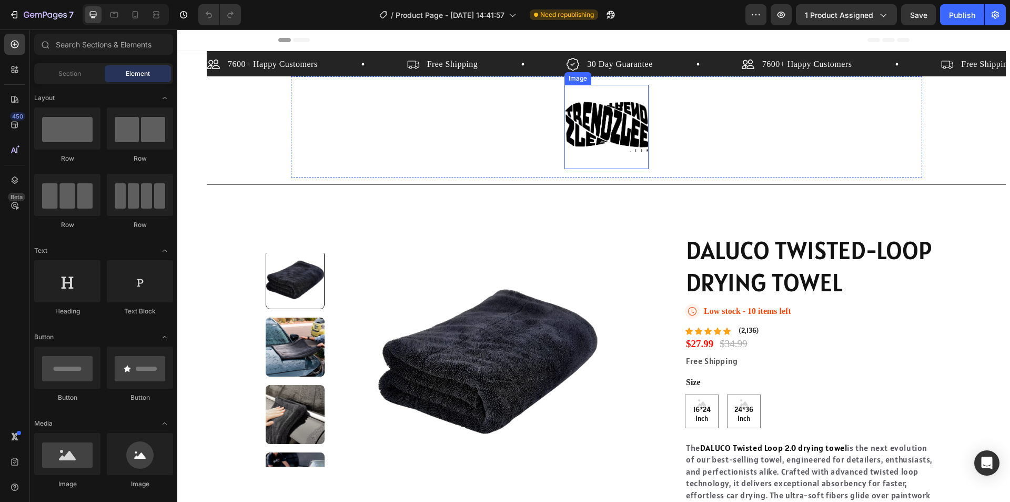 Image resolution: width=1010 pixels, height=502 pixels. What do you see at coordinates (567, 15) in the screenshot?
I see `span: Need republishing` at bounding box center [567, 15].